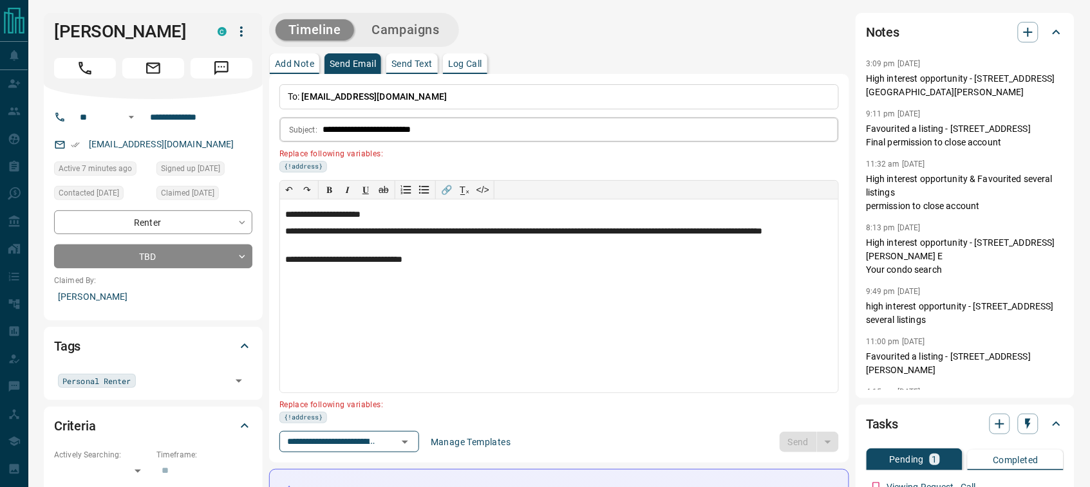 Image resolution: width=1090 pixels, height=487 pixels. Describe the element at coordinates (406, 190) in the screenshot. I see `button: Numbered list` at that location.